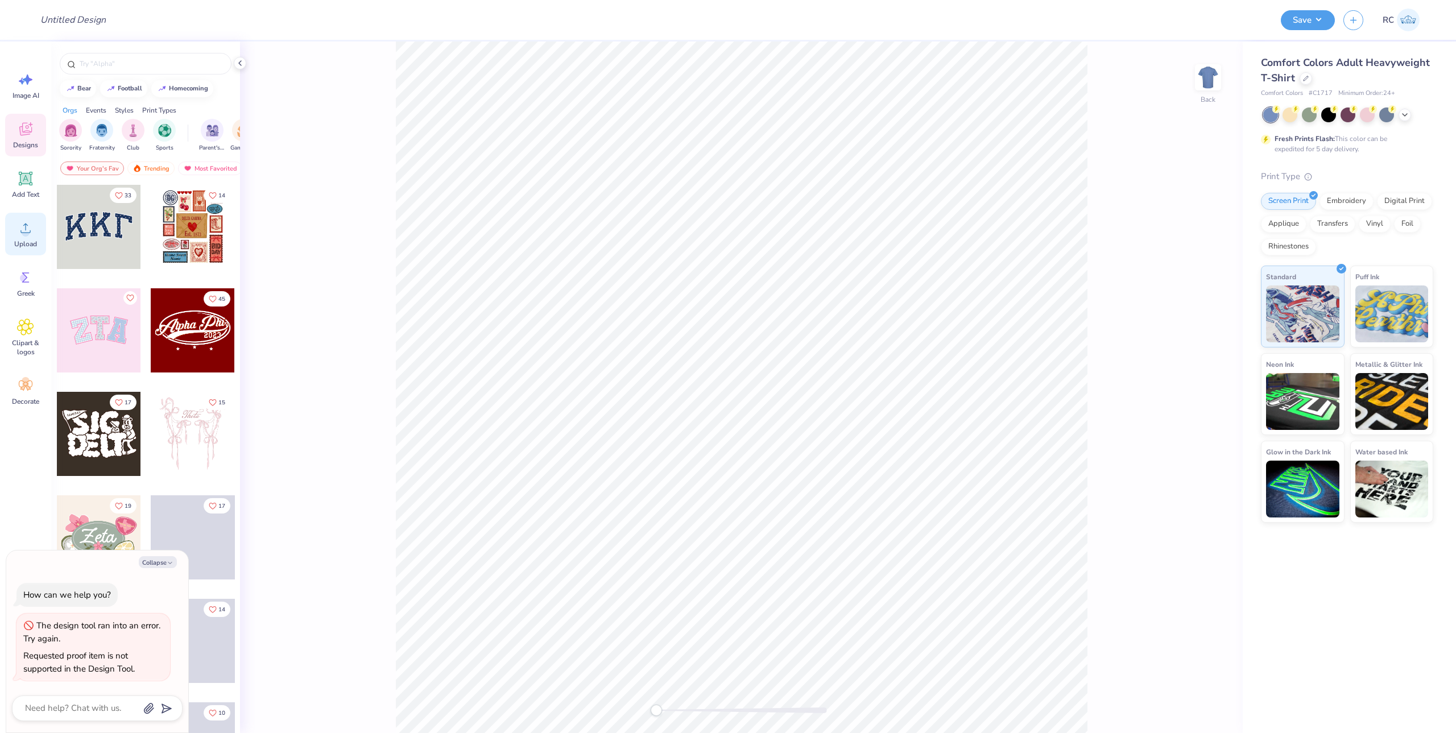 The image size is (1456, 733). What do you see at coordinates (130, 88) in the screenshot?
I see `div: football` at bounding box center [130, 88].